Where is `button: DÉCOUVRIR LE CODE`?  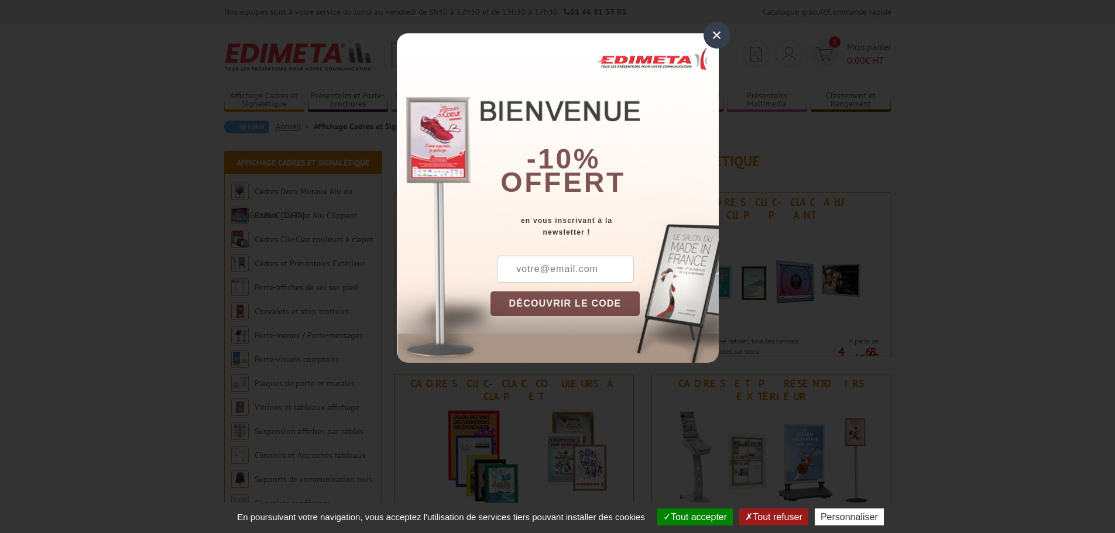 button: DÉCOUVRIR LE CODE is located at coordinates (565, 304).